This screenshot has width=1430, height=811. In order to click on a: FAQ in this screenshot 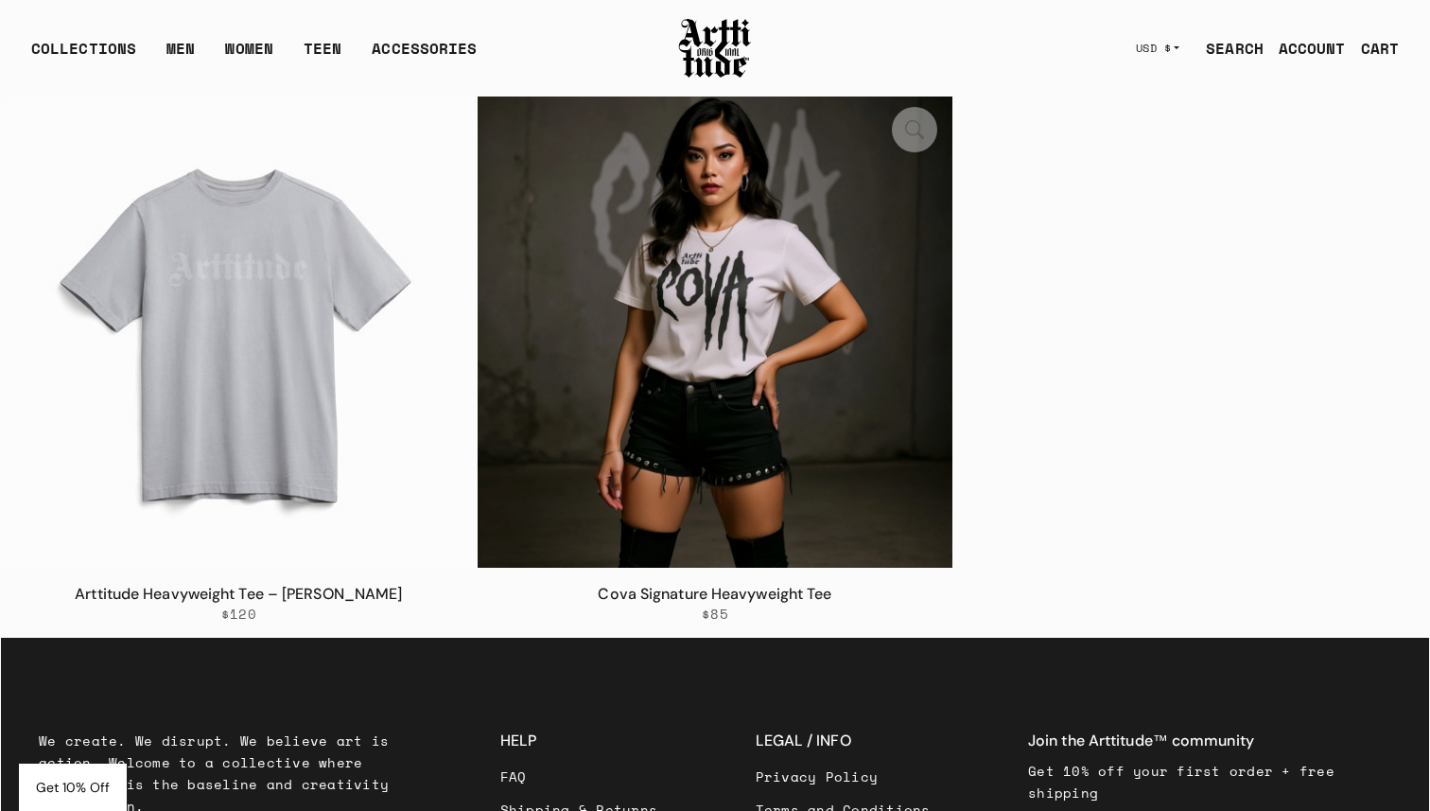, I will do `click(579, 776)`.